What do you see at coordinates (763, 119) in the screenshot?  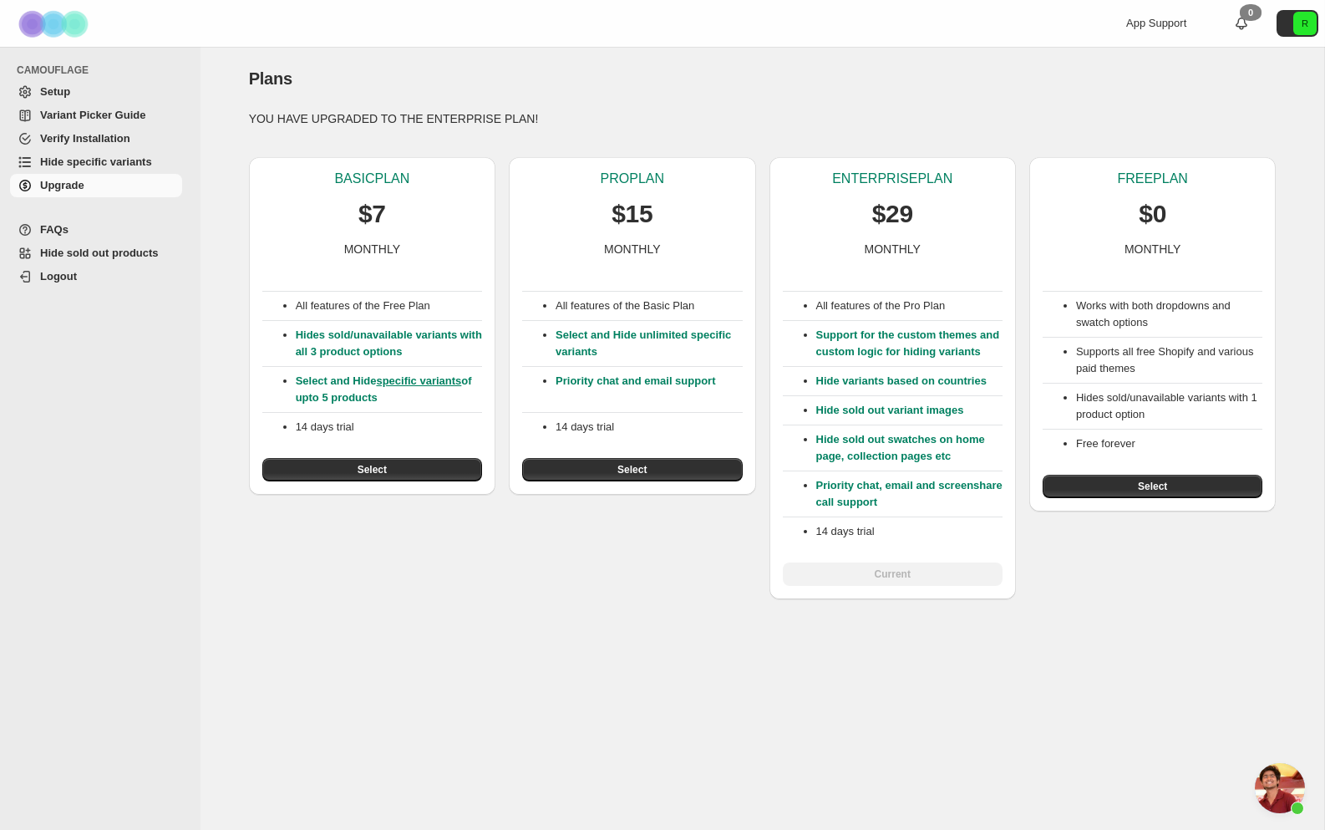 I see `p: YOU HAVE UPGRADED TO THE ENTERPRISE PLAN!` at bounding box center [763, 119].